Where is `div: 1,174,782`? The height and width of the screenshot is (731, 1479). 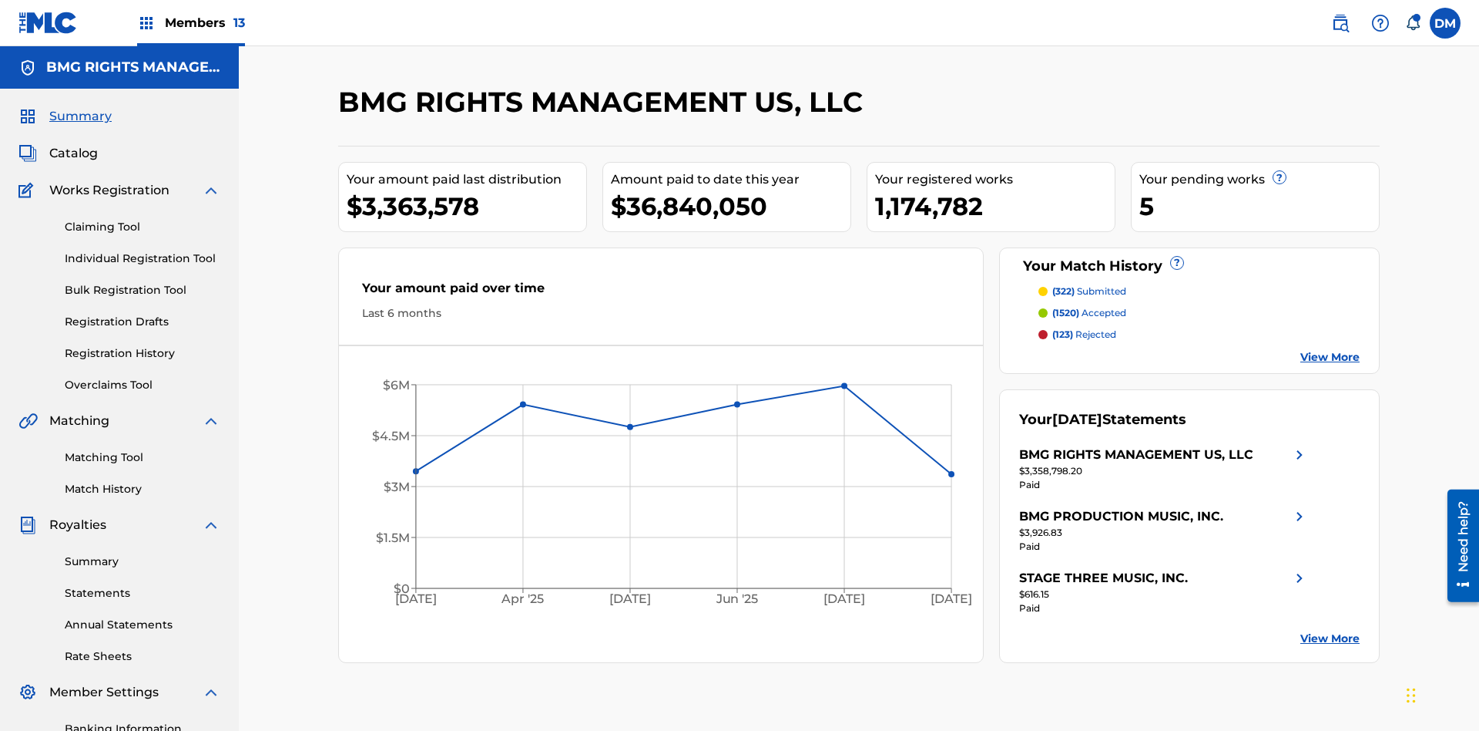
div: 1,174,782 is located at coordinates (995, 206).